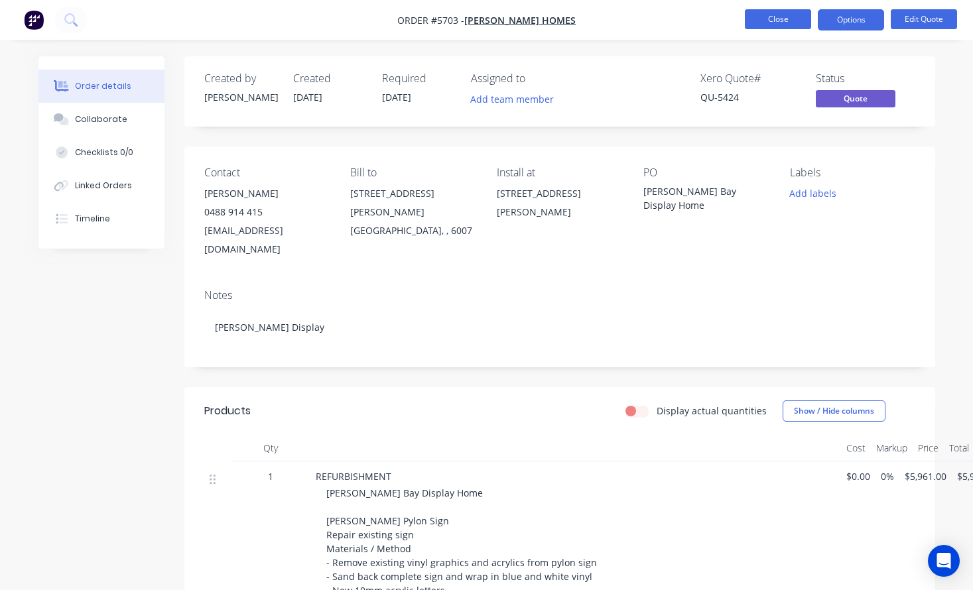 The width and height of the screenshot is (973, 590). Describe the element at coordinates (271, 476) in the screenshot. I see `span: 1` at that location.